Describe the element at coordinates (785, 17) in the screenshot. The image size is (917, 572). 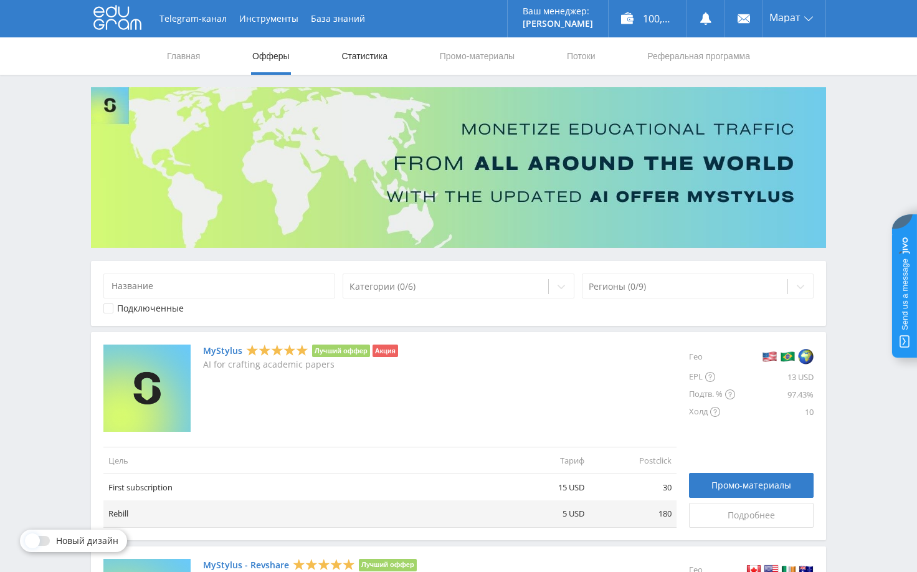
I see `span: Марат` at that location.